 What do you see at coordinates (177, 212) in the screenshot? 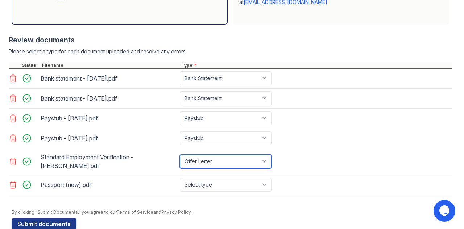
I see `a: Privacy Policy.` at bounding box center [177, 212].